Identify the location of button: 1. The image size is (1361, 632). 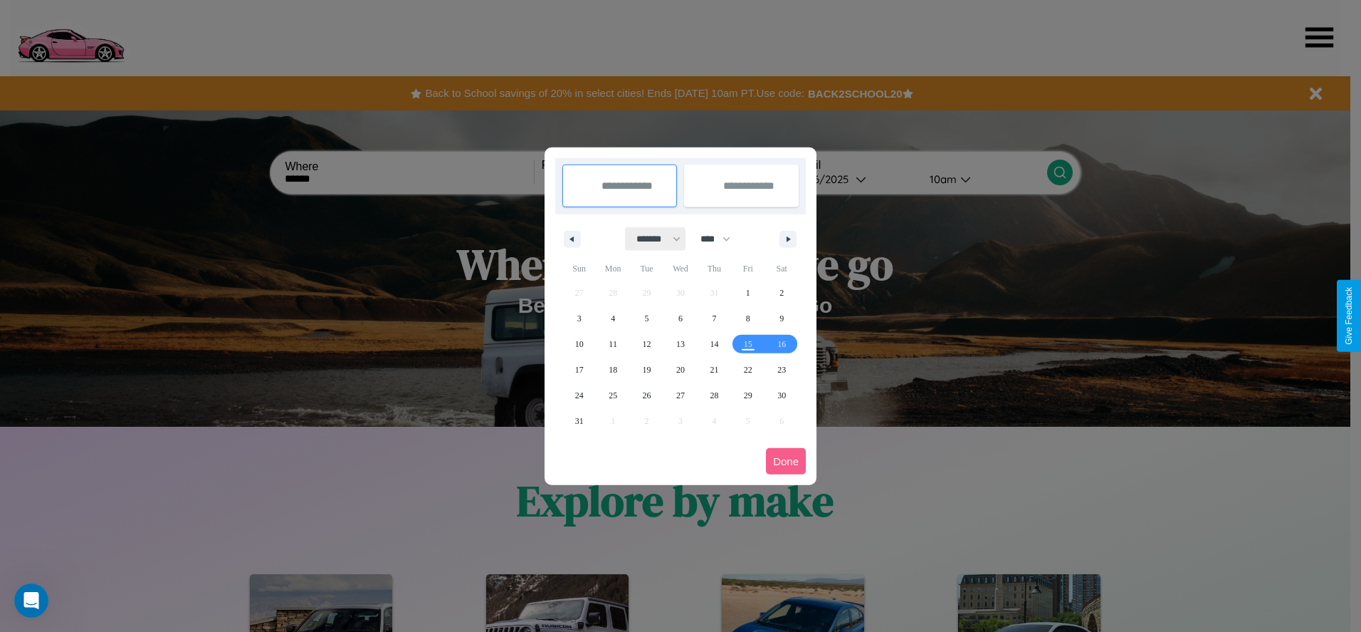
(748, 293).